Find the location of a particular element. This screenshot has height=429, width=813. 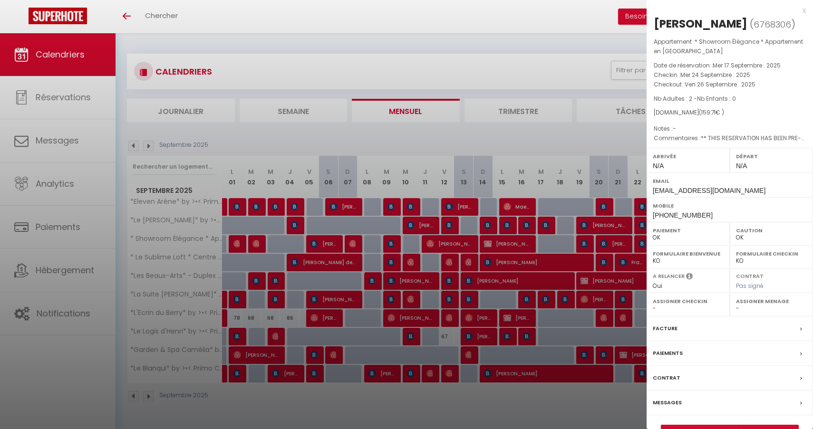

label: Formulaire Bienvenue is located at coordinates (688, 254).